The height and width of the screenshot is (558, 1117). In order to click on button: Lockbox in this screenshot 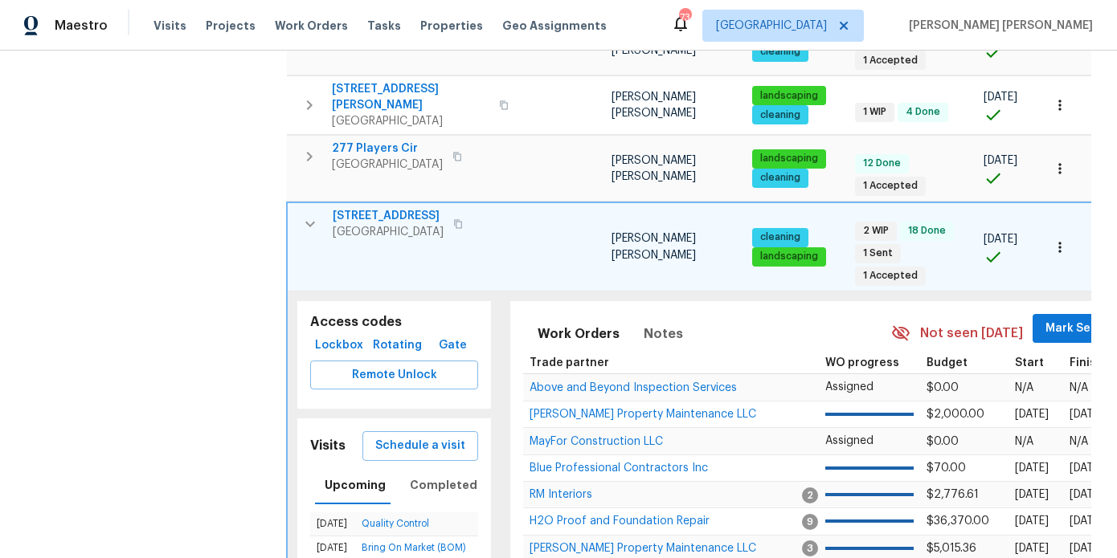, I will do `click(339, 346)`.